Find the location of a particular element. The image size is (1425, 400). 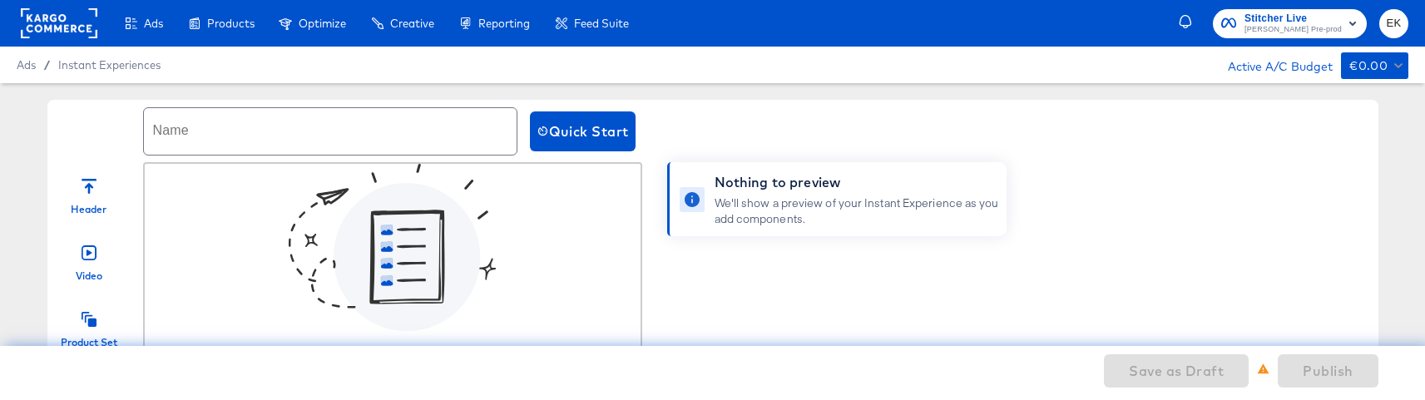

div: €0.00 is located at coordinates (1369, 66).